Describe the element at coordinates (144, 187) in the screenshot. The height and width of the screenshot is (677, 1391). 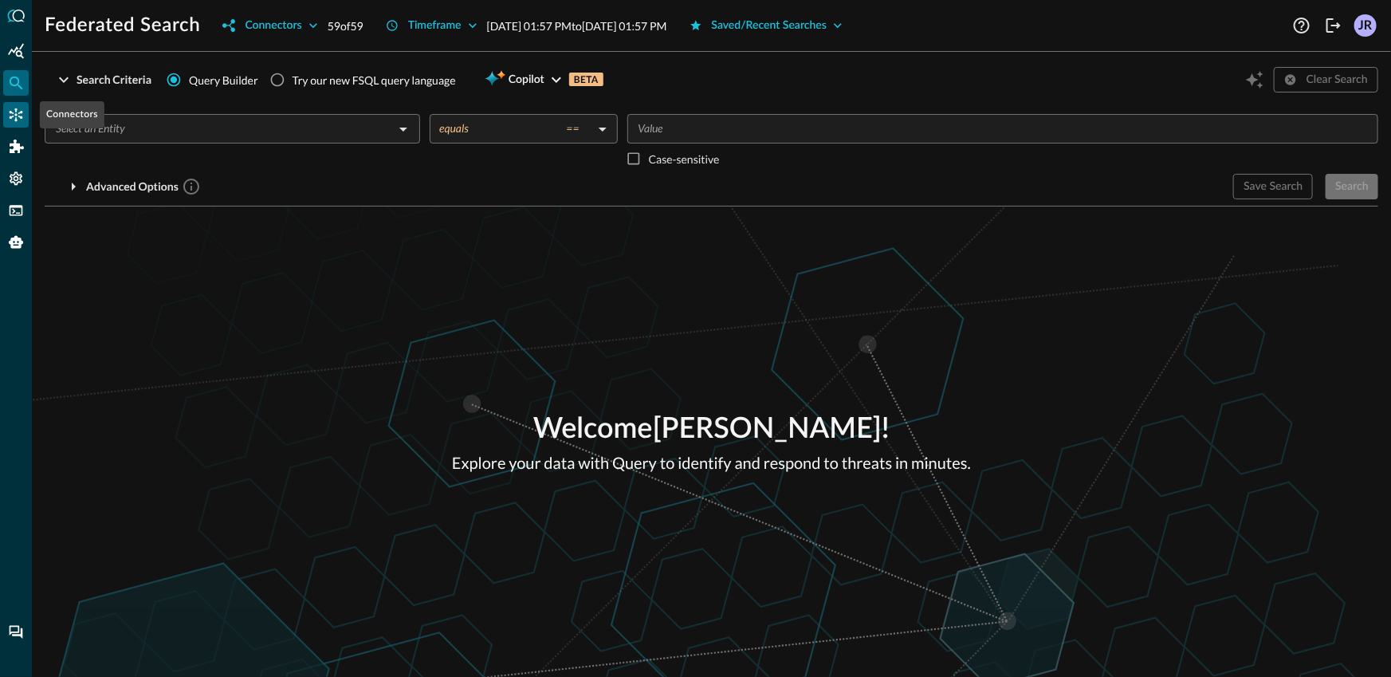
I see `div: Advanced Options` at that location.